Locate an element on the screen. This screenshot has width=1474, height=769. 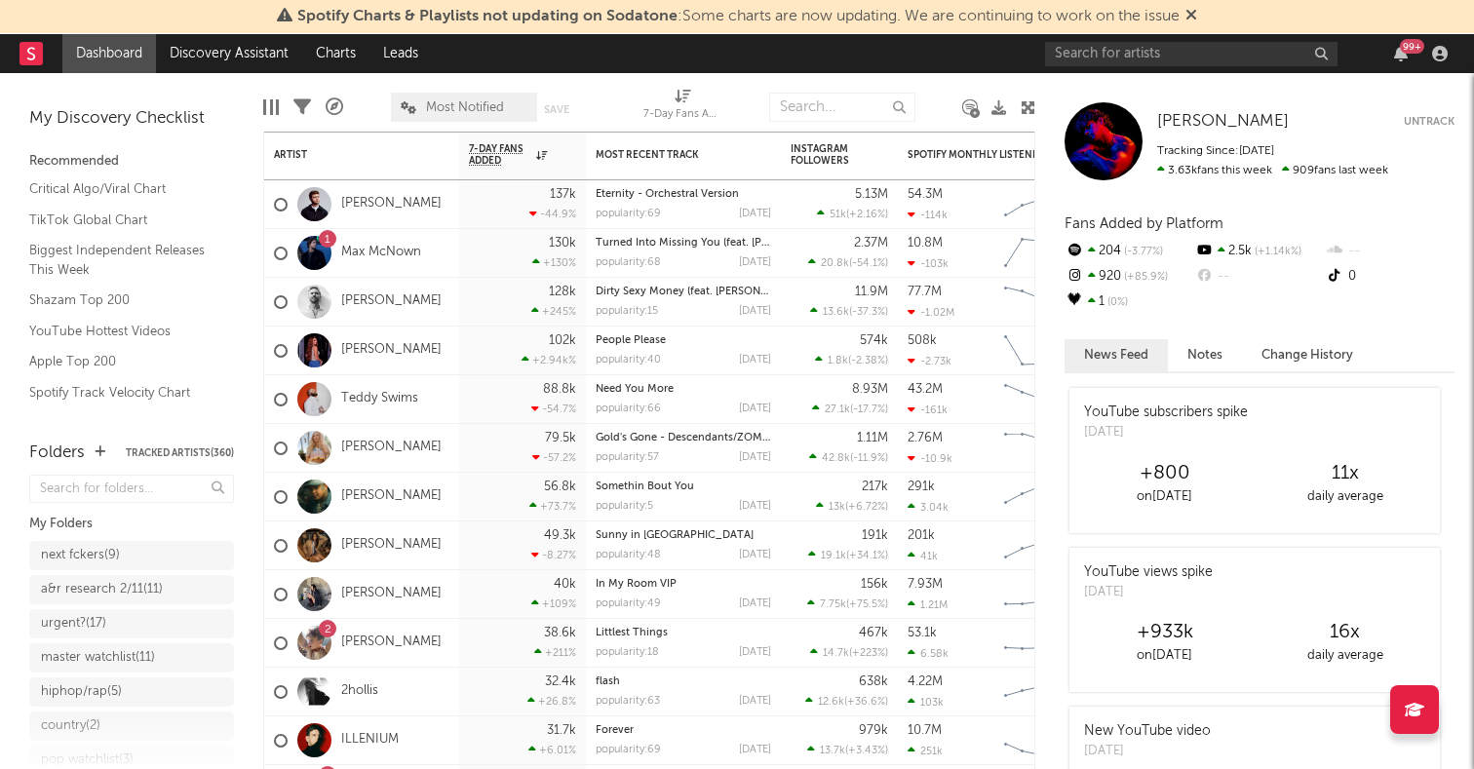
div: 2.37M is located at coordinates (871, 243).